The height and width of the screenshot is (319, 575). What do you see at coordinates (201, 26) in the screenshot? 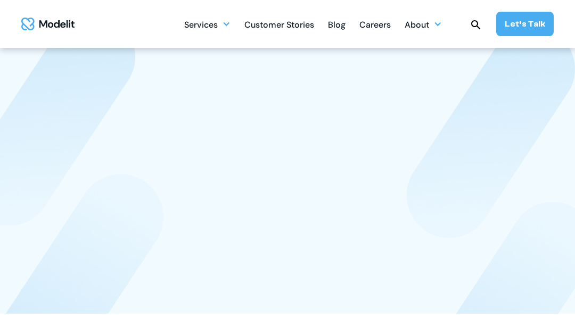
I see `div: Services` at bounding box center [201, 26].